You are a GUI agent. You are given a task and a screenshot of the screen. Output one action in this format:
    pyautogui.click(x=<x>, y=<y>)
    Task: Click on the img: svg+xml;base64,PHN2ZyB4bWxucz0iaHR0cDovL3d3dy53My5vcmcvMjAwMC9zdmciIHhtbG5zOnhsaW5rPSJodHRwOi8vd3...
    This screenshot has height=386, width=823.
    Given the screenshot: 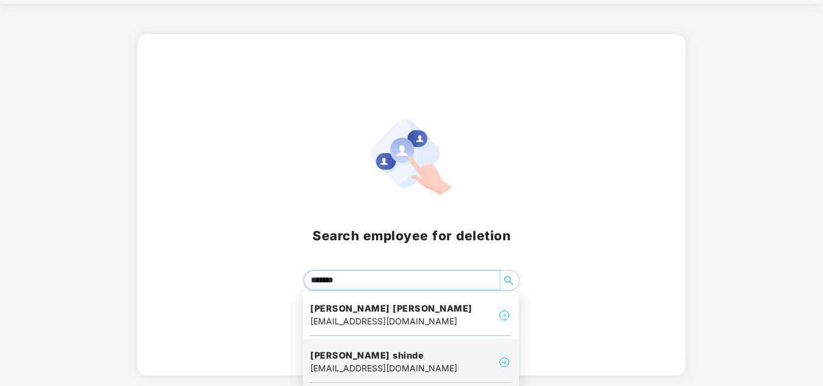 What is the action you would take?
    pyautogui.click(x=411, y=157)
    